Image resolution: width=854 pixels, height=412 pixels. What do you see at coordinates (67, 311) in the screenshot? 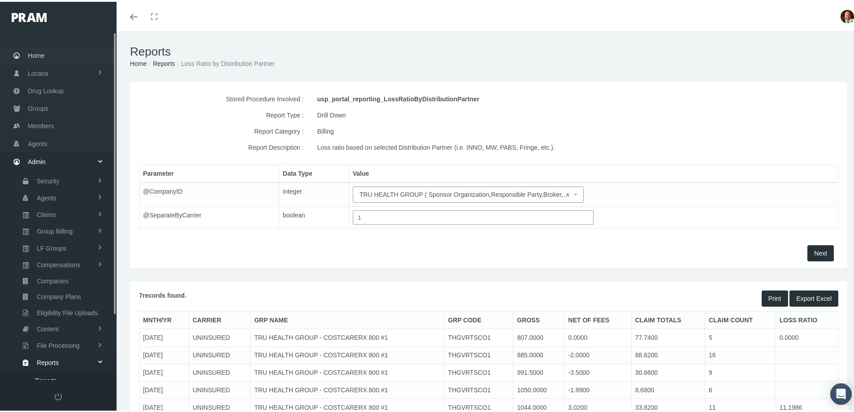
I see `span: Eligibility File Uploads` at bounding box center [67, 311].